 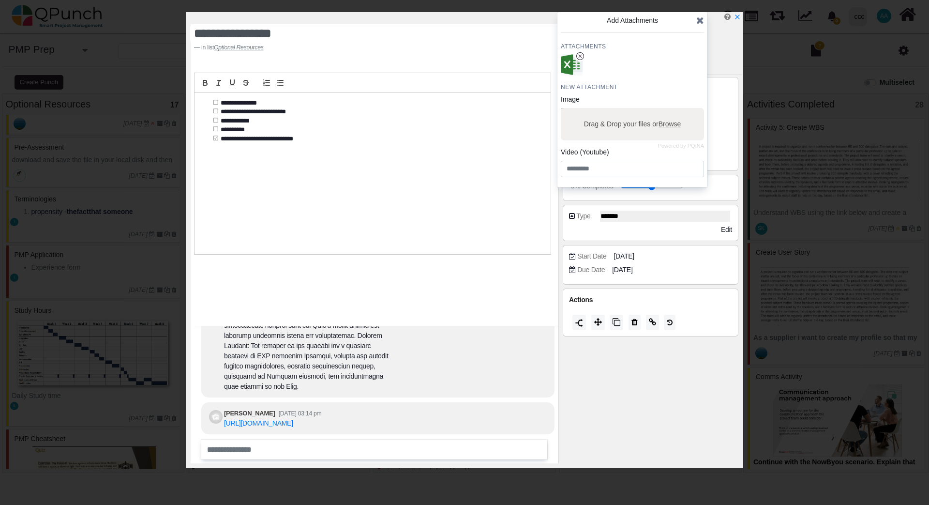 I want to click on cite: Source Title, so click(x=239, y=47).